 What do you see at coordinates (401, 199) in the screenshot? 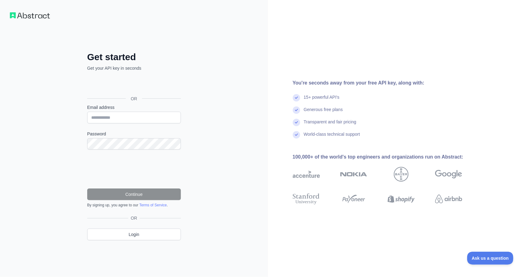
I see `img: shopify` at bounding box center [401, 199].